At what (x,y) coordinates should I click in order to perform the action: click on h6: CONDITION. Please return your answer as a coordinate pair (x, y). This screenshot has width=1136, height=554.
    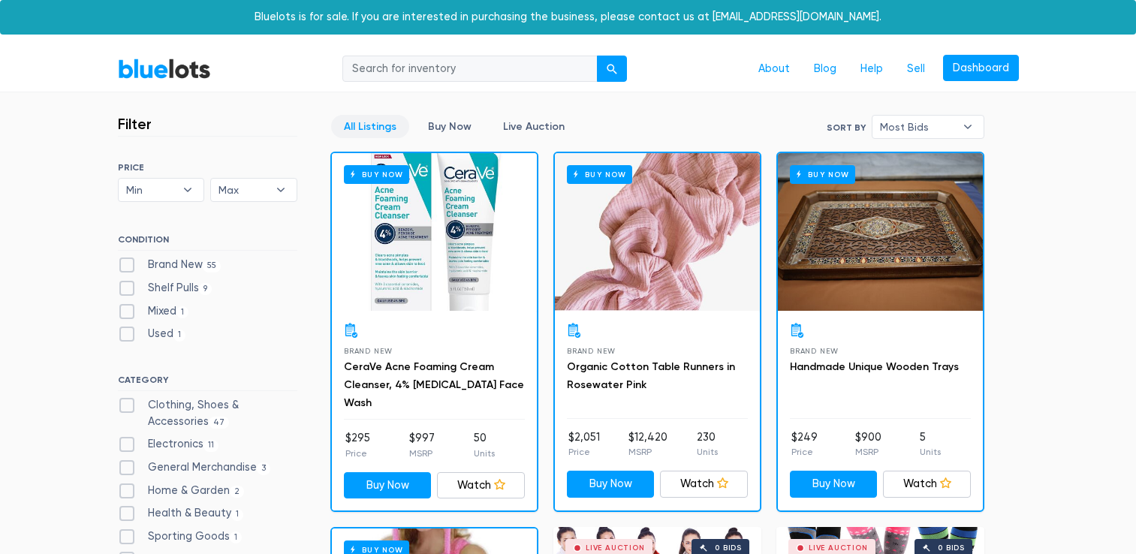
    Looking at the image, I should click on (207, 243).